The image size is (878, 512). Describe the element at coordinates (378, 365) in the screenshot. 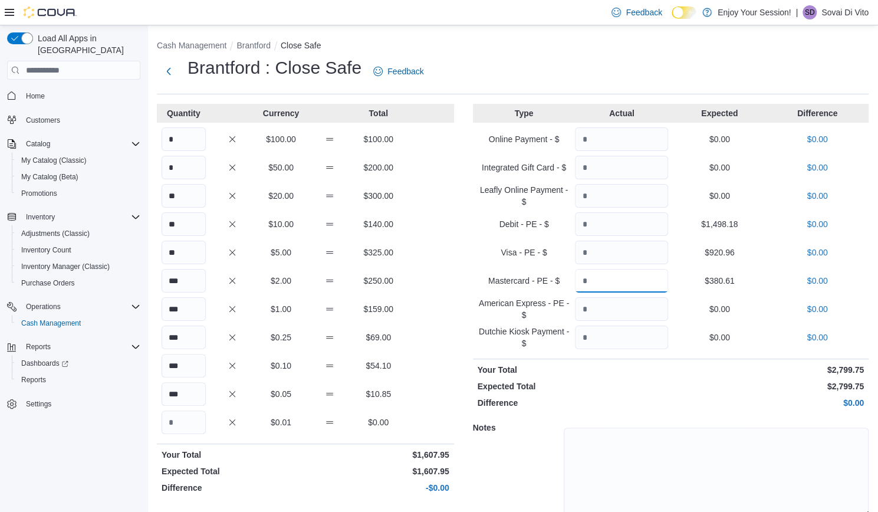

I see `p: $54.10` at that location.